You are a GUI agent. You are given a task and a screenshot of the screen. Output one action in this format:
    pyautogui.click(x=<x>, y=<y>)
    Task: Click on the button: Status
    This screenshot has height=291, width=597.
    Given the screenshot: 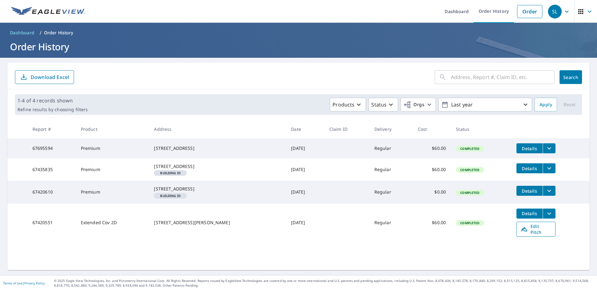 What is the action you would take?
    pyautogui.click(x=383, y=105)
    